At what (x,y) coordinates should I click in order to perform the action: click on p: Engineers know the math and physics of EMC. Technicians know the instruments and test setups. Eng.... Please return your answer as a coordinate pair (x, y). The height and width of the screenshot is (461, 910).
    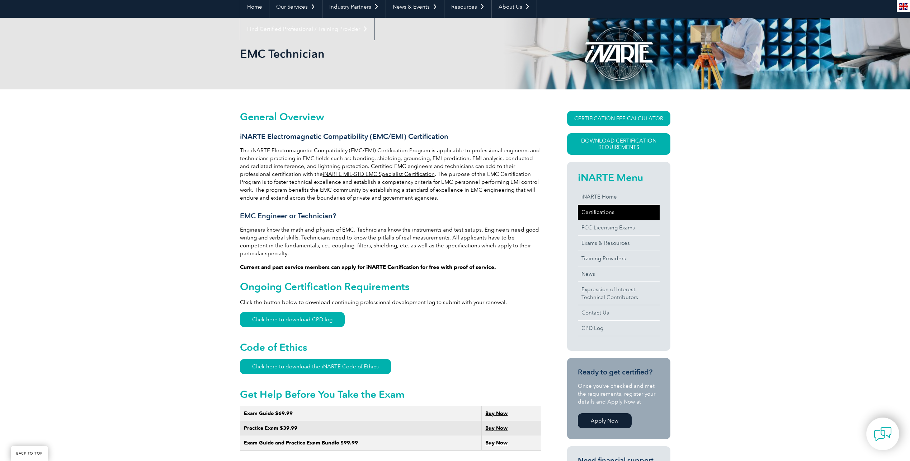
    Looking at the image, I should click on (391, 241).